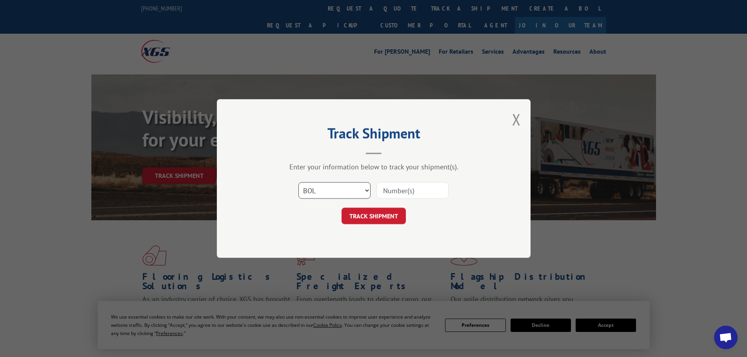 This screenshot has width=747, height=357. Describe the element at coordinates (374, 216) in the screenshot. I see `button: TRACK SHIPMENT` at that location.